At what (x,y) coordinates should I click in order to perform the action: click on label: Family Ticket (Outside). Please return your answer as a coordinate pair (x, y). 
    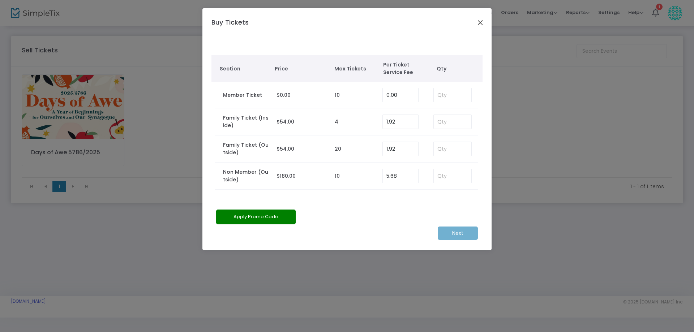
    Looking at the image, I should click on (246, 149).